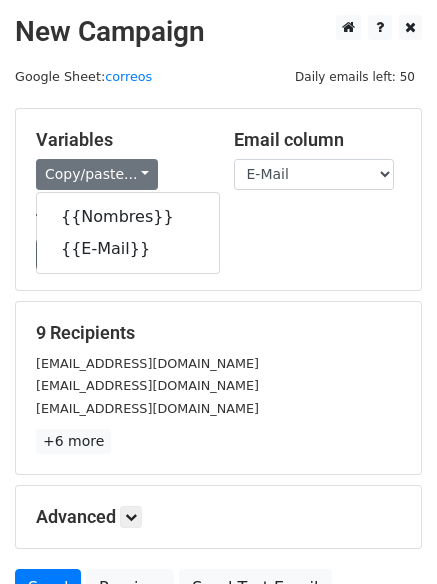 This screenshot has width=437, height=584. What do you see at coordinates (97, 174) in the screenshot?
I see `a: Copy/paste...` at bounding box center [97, 174].